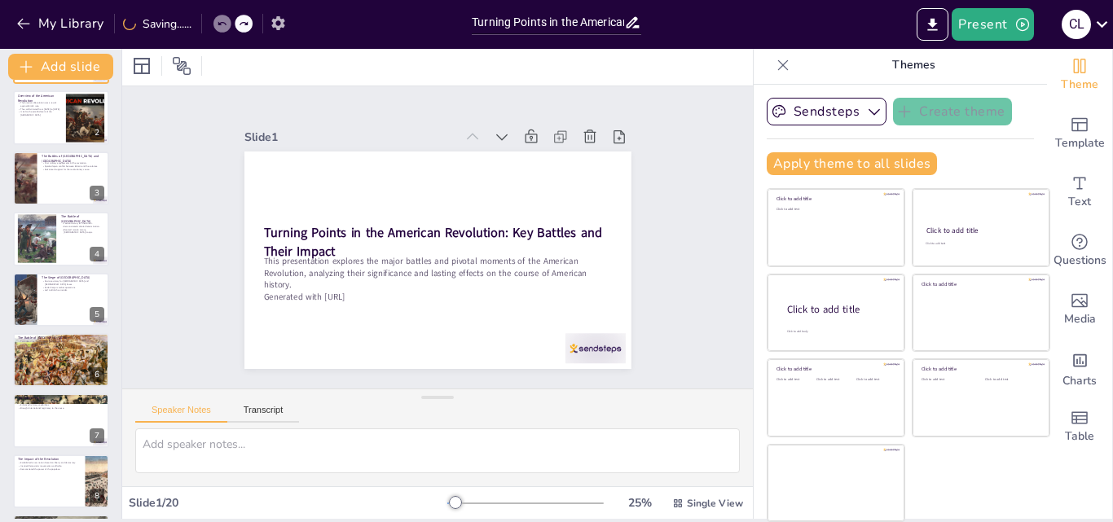 The height and width of the screenshot is (522, 1113). Describe the element at coordinates (992, 24) in the screenshot. I see `button: Present` at that location.